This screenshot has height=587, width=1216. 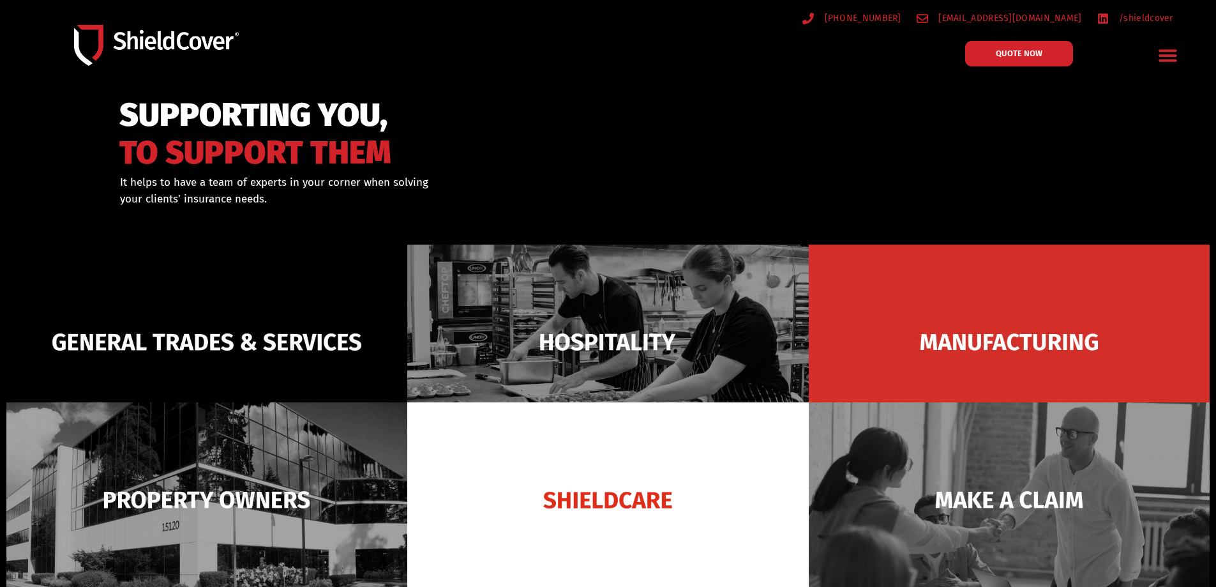 What do you see at coordinates (396, 199) in the screenshot?
I see `p: your clients’ insurance needs.` at bounding box center [396, 199].